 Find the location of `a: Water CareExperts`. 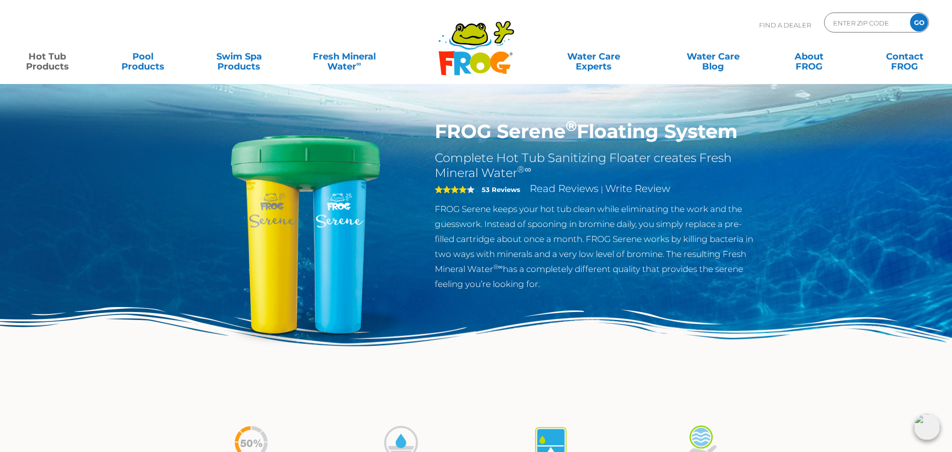

a: Water CareExperts is located at coordinates (593, 56).